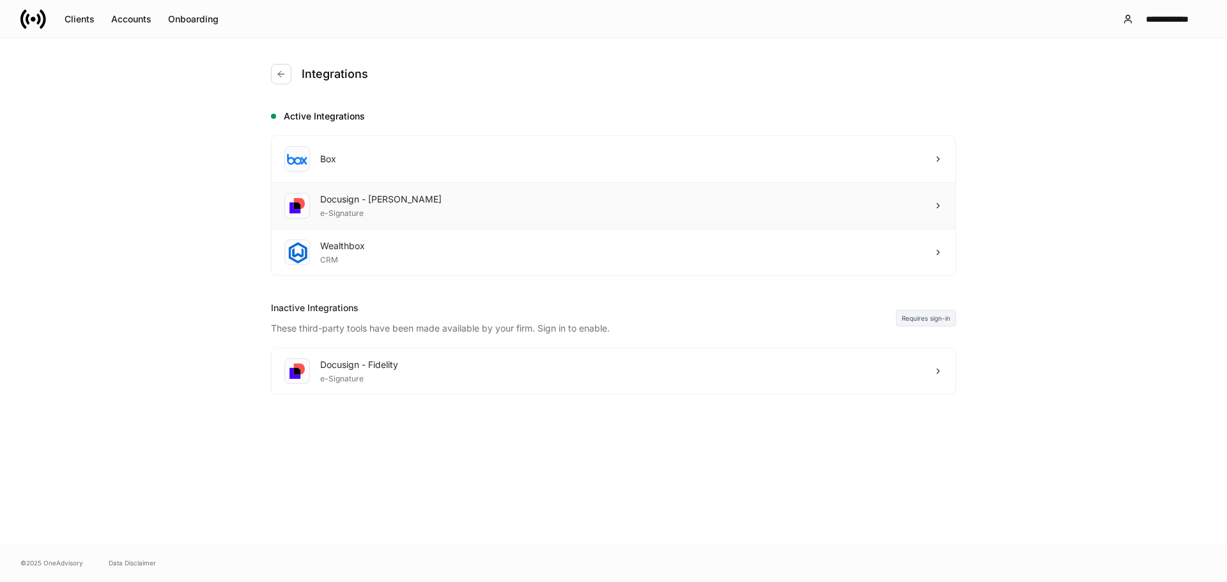 This screenshot has width=1227, height=582. Describe the element at coordinates (79, 19) in the screenshot. I see `button: Clients` at that location.